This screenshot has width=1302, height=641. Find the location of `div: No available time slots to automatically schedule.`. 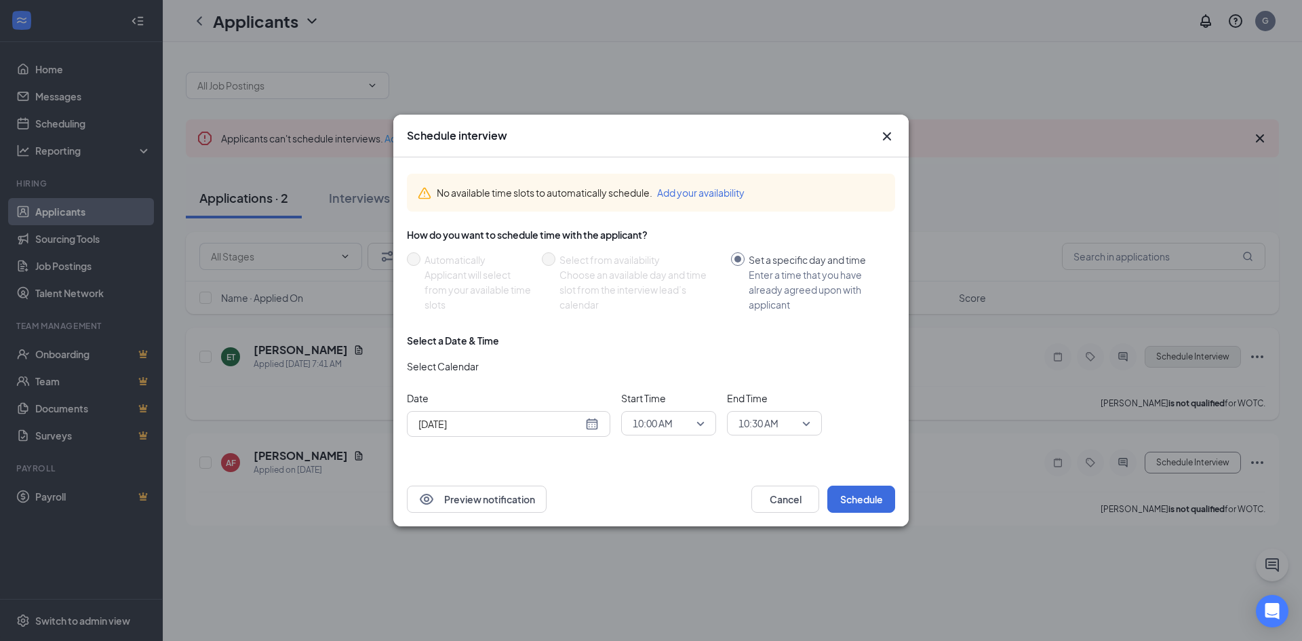

div: No available time slots to automatically schedule. is located at coordinates (660, 193).